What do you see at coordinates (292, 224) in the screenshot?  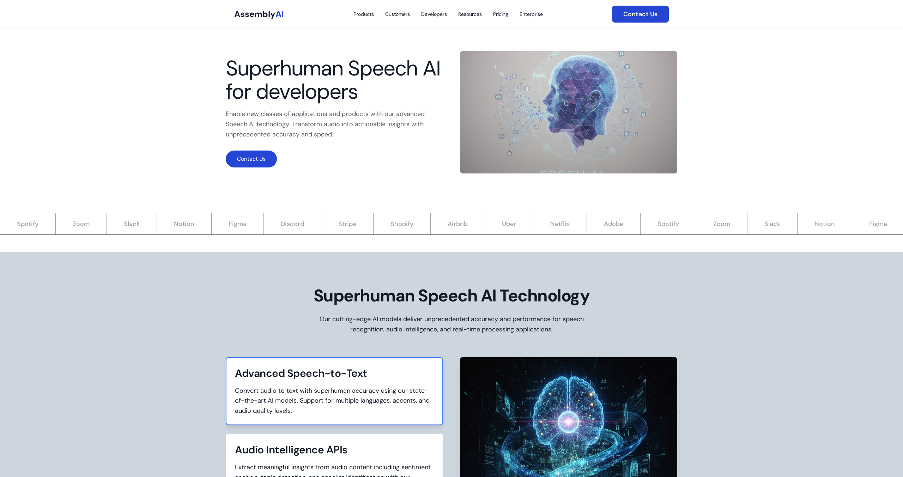 I see `div: Discord` at bounding box center [292, 224].